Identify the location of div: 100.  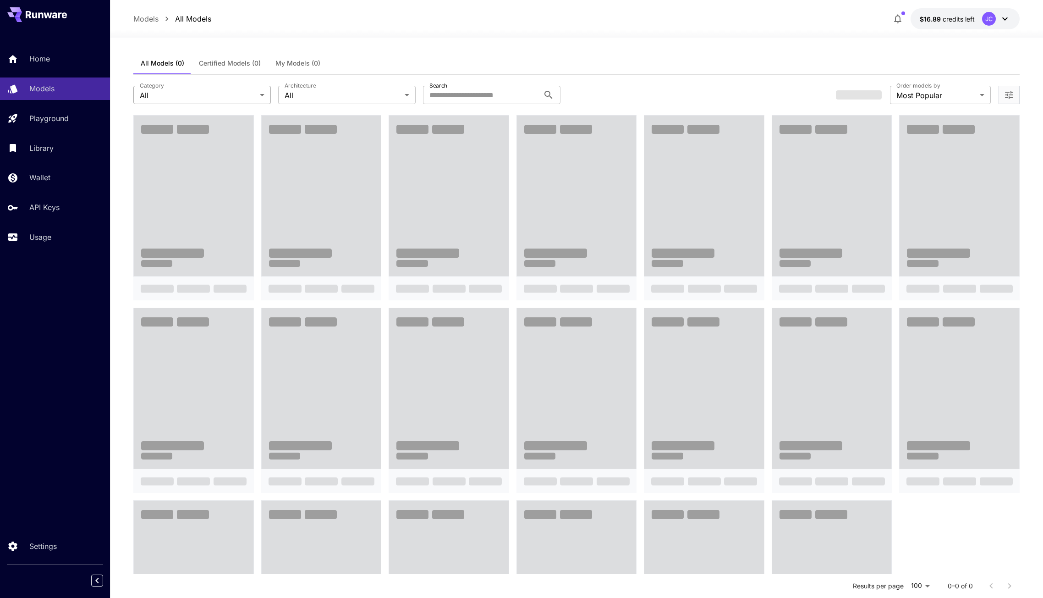
(920, 585).